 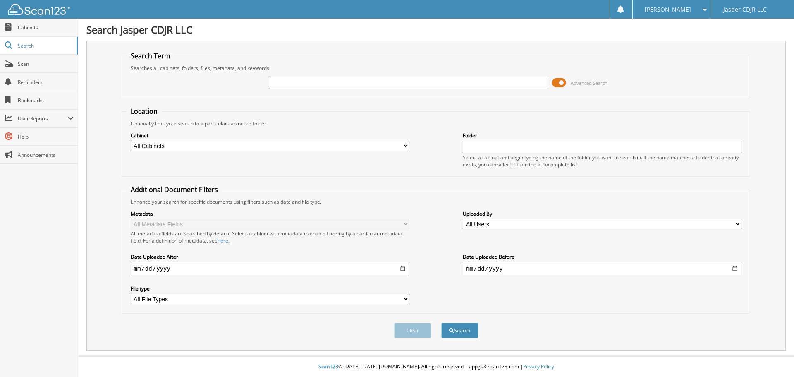 I want to click on span: Announcements, so click(x=46, y=155).